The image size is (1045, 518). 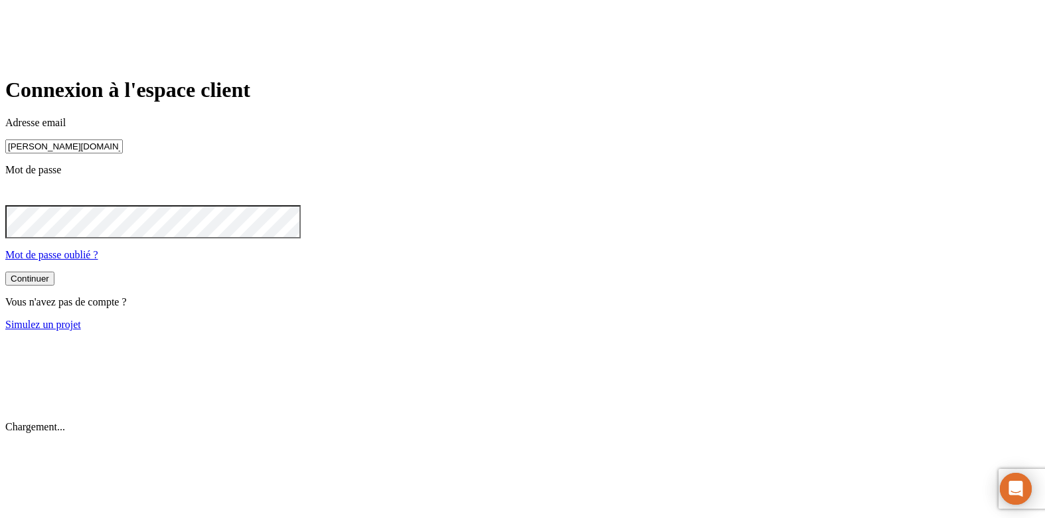 What do you see at coordinates (30, 278) in the screenshot?
I see `button: Continuer` at bounding box center [30, 278].